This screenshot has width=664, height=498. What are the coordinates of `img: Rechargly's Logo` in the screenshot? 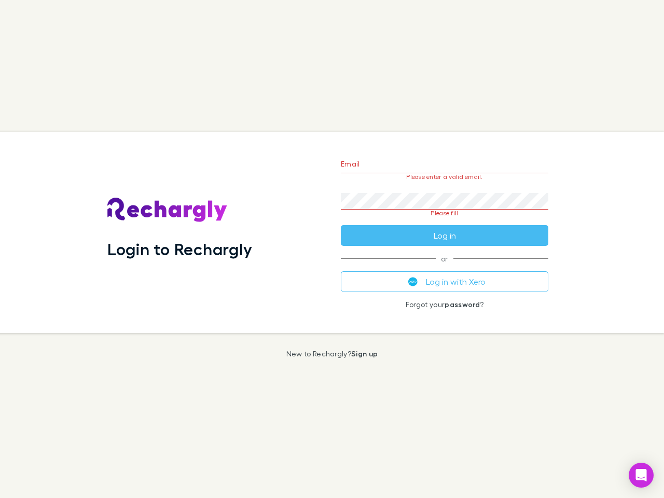 It's located at (168, 210).